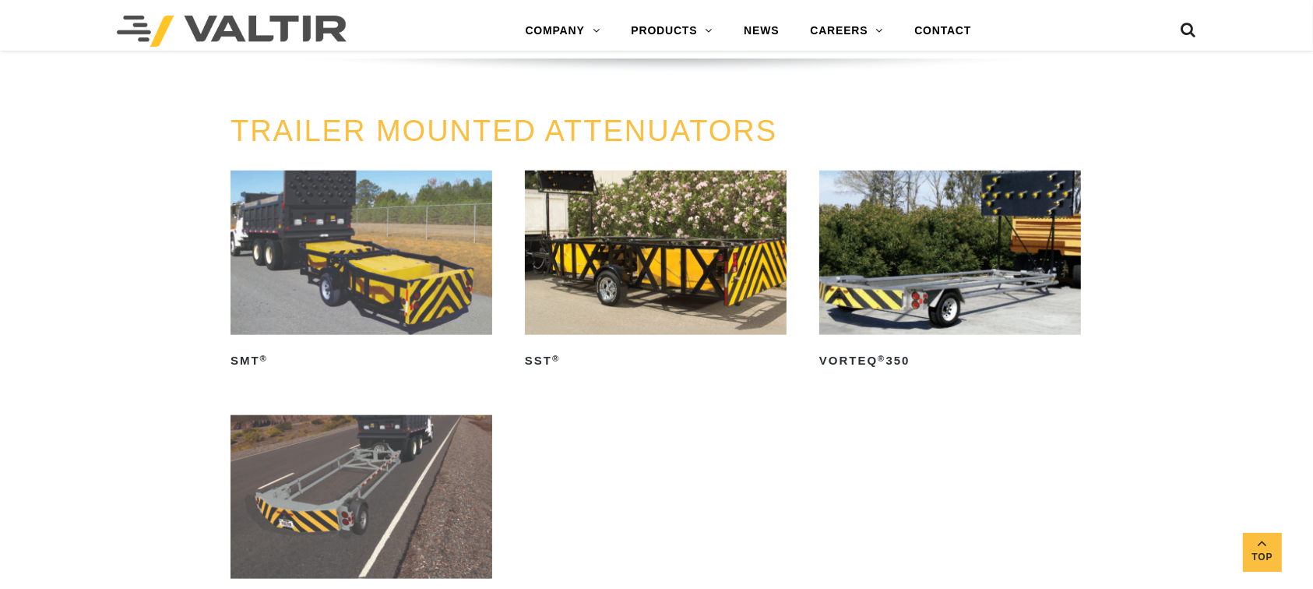 The height and width of the screenshot is (589, 1313). What do you see at coordinates (950, 272) in the screenshot?
I see `a: VORTEQ®350` at bounding box center [950, 272].